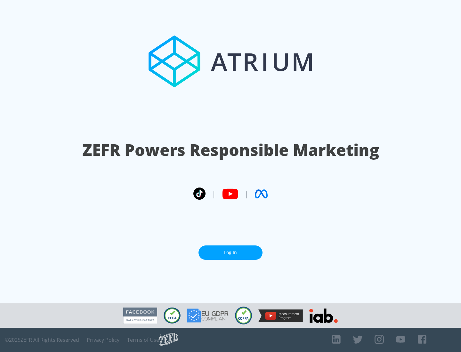  I want to click on img: IAB, so click(323, 316).